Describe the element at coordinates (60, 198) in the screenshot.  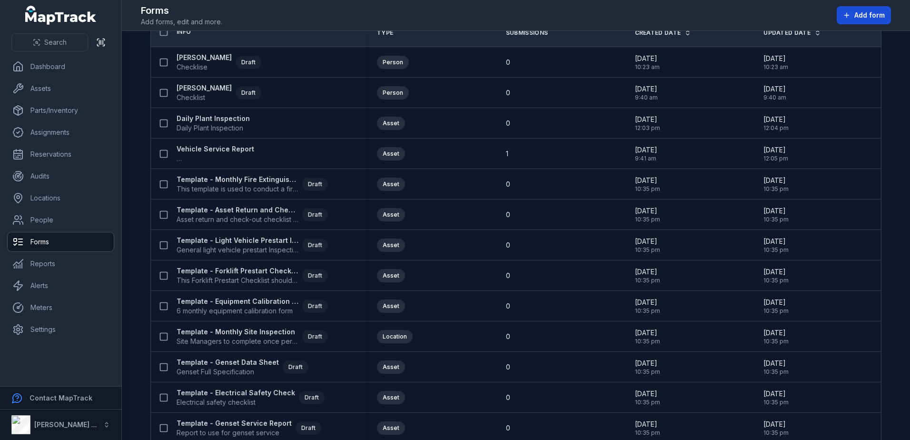
I see `a: Locations` at that location.